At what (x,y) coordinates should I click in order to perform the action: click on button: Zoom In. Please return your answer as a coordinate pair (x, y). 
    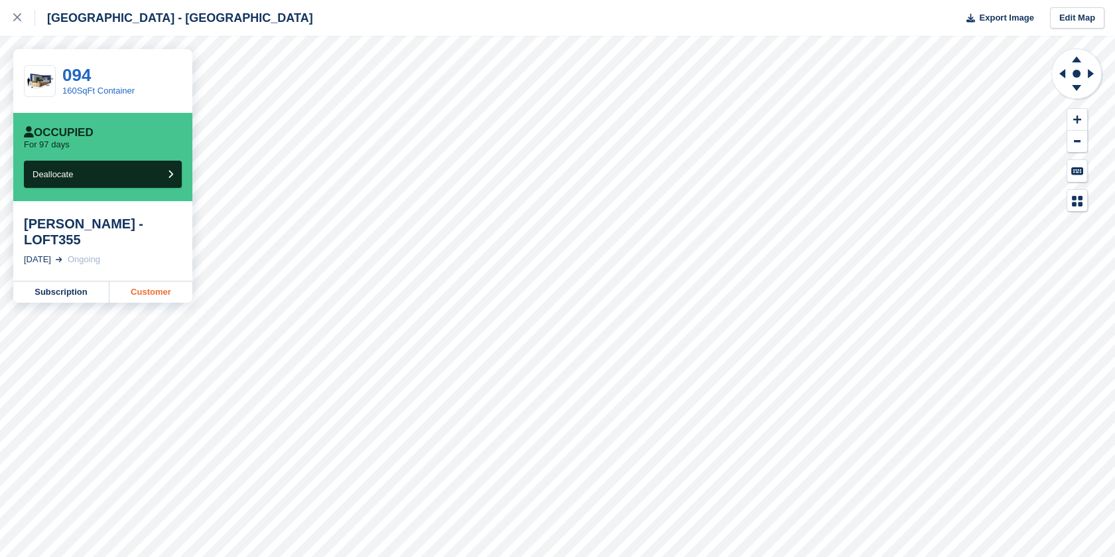
    Looking at the image, I should click on (1077, 119).